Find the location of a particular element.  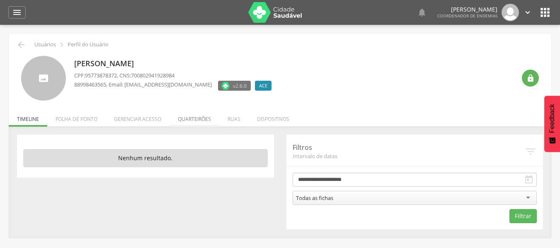

span: 95773878372 is located at coordinates (101, 75).